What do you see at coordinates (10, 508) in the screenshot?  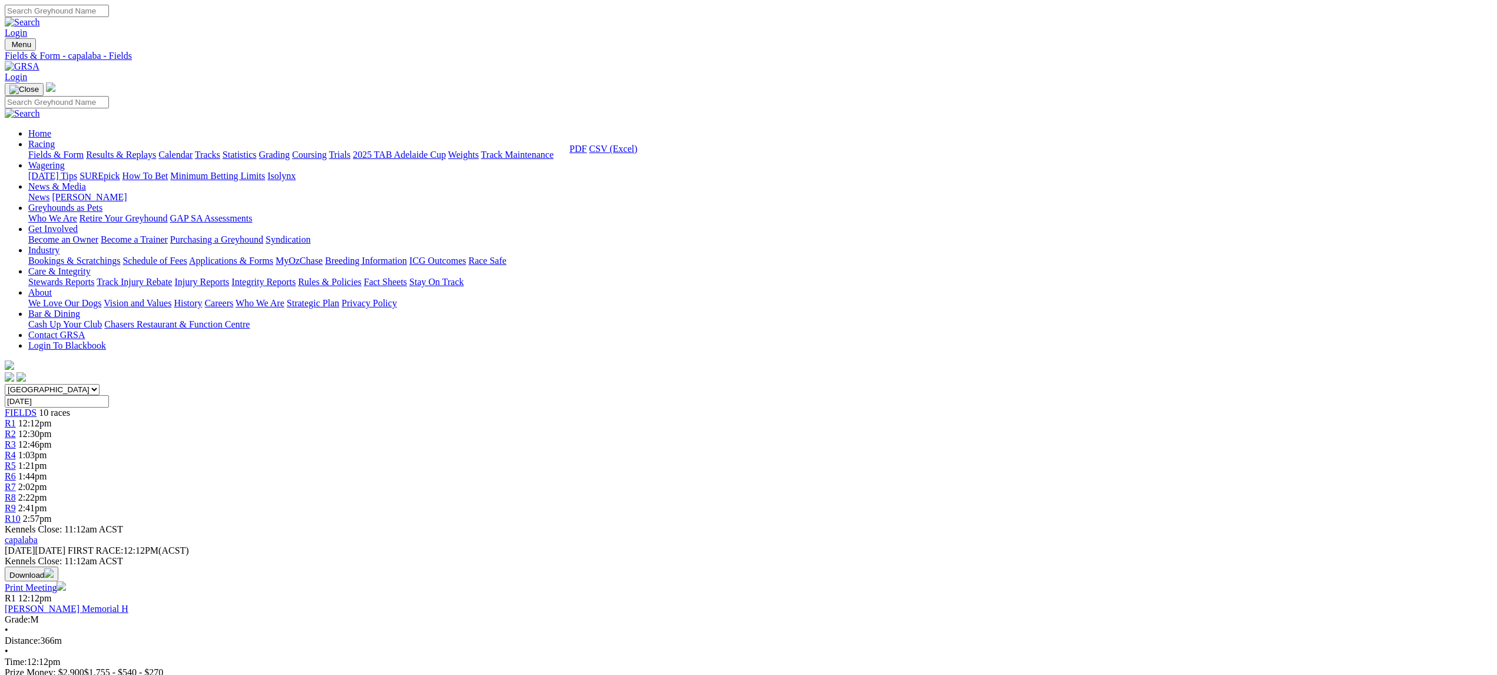 I see `a: R9` at bounding box center [10, 508].